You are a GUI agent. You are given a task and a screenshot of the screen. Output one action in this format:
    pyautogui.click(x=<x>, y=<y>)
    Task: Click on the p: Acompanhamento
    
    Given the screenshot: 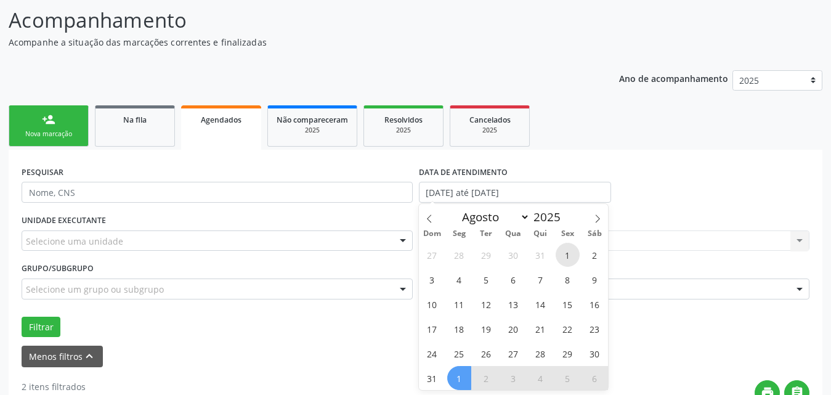 What is the action you would take?
    pyautogui.click(x=293, y=20)
    